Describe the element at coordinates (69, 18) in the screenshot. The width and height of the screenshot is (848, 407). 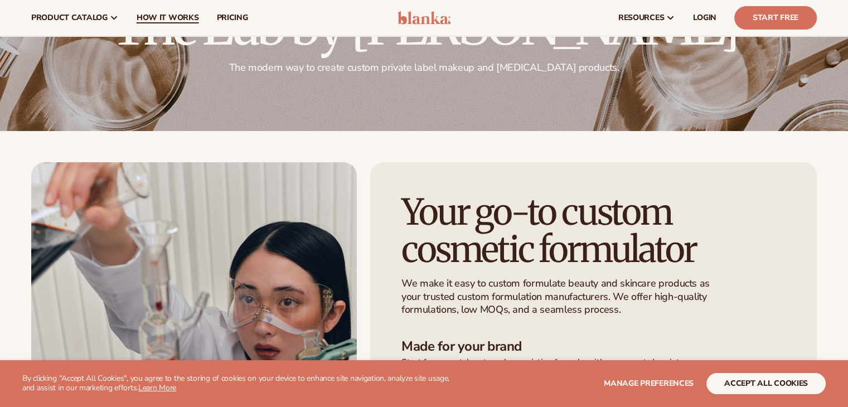
I see `span: product catalog` at that location.